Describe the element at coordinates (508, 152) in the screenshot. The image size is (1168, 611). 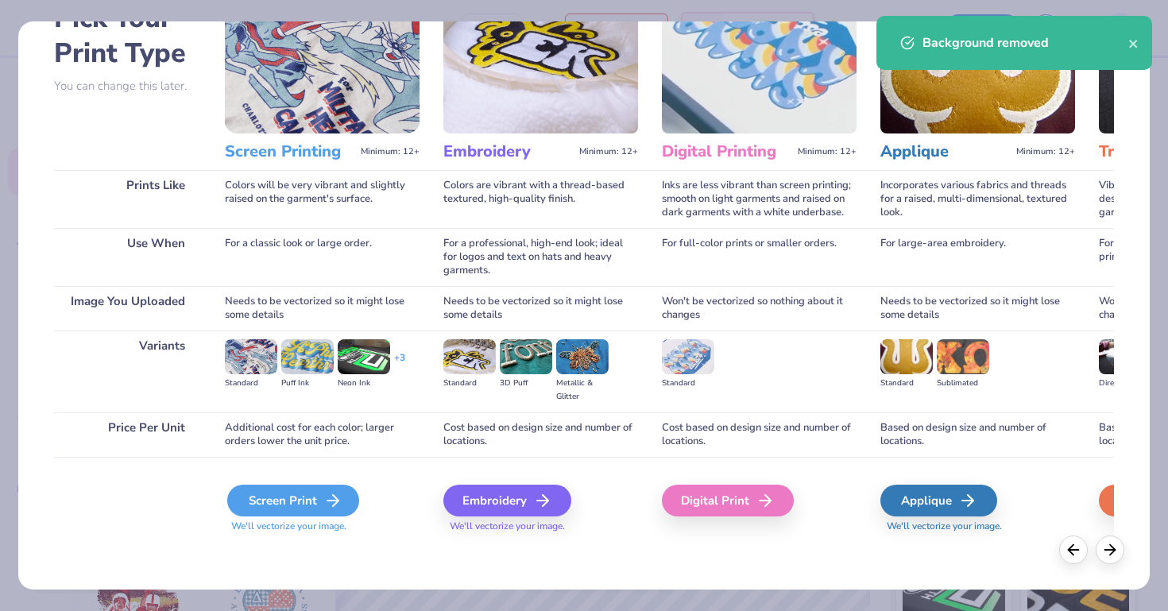
I see `h3: Embroidery` at that location.